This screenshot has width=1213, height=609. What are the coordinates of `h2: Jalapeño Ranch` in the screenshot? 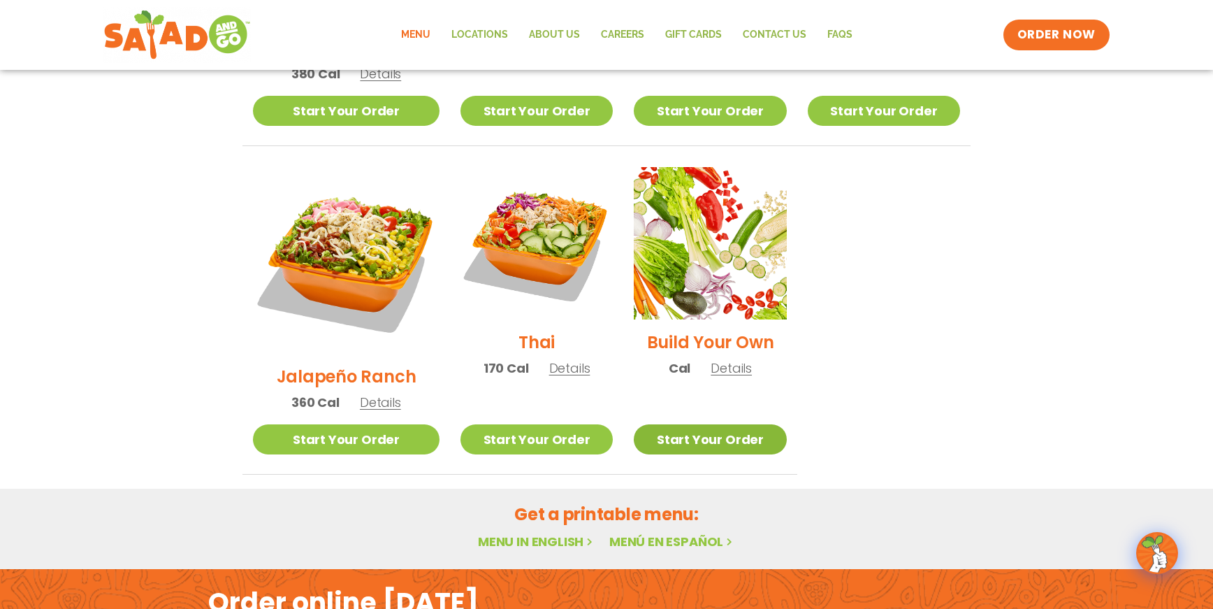 It's located at (347, 376).